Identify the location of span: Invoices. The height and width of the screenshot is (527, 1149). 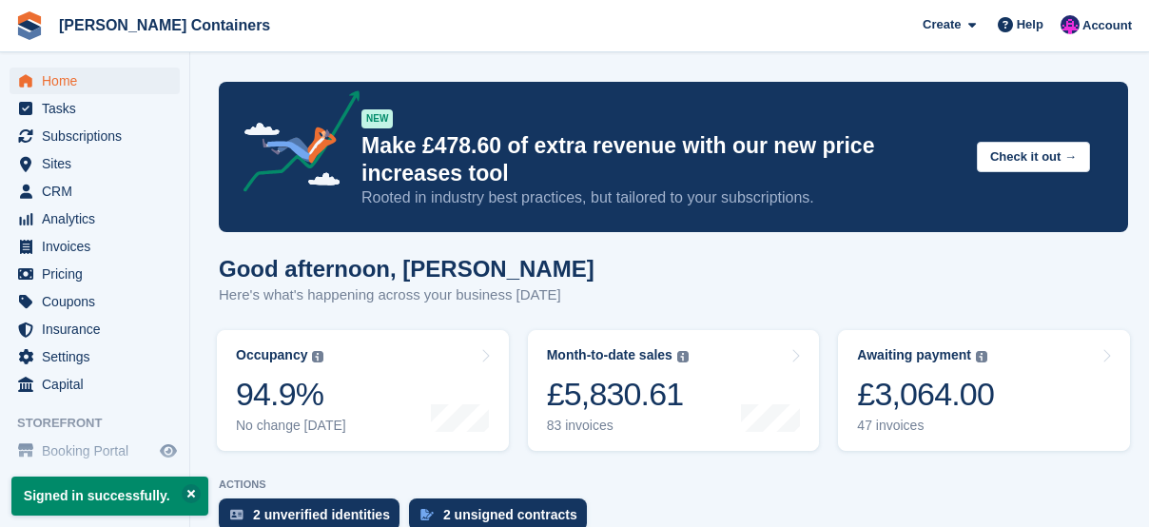
(99, 246).